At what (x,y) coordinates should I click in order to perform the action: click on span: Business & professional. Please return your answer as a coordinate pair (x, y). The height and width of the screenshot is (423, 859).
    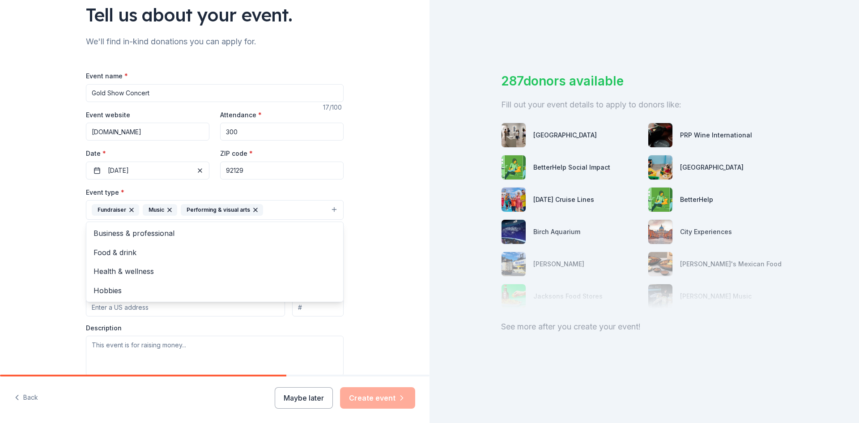
    Looking at the image, I should click on (215, 233).